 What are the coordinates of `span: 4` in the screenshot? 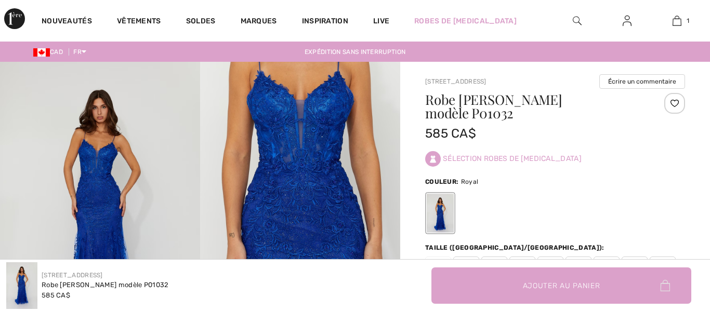 It's located at (522, 264).